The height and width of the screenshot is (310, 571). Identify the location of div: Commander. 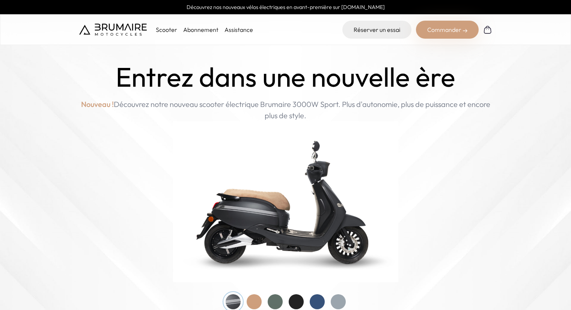
(447, 30).